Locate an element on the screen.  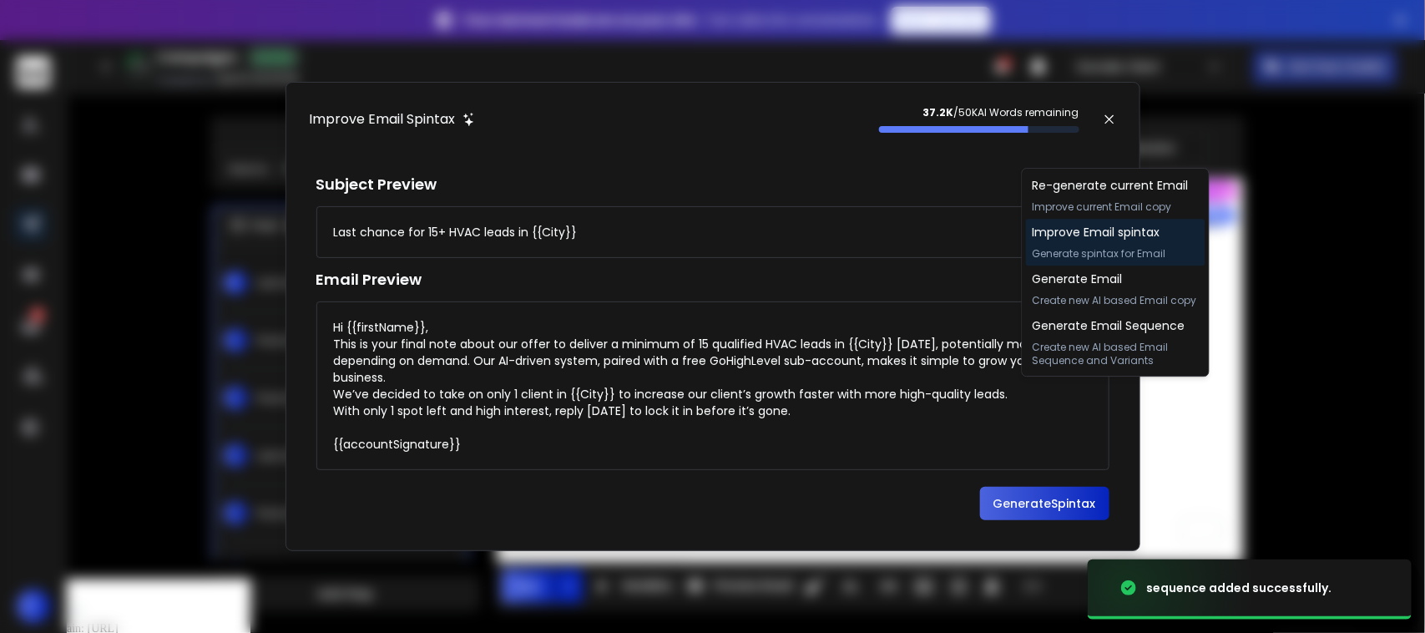
strong: 37.2K is located at coordinates (939, 112).